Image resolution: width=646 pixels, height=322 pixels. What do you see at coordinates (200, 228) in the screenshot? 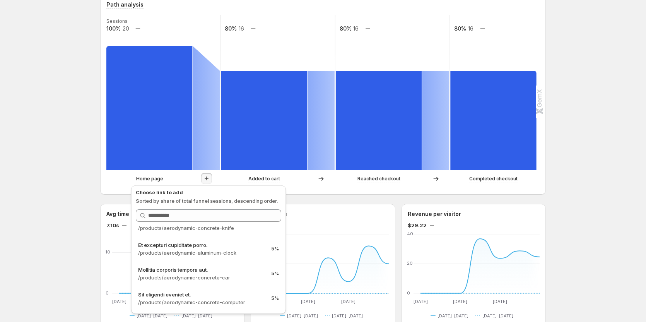
I see `p: /products/aerodynamic-concrete-knife` at bounding box center [200, 228].